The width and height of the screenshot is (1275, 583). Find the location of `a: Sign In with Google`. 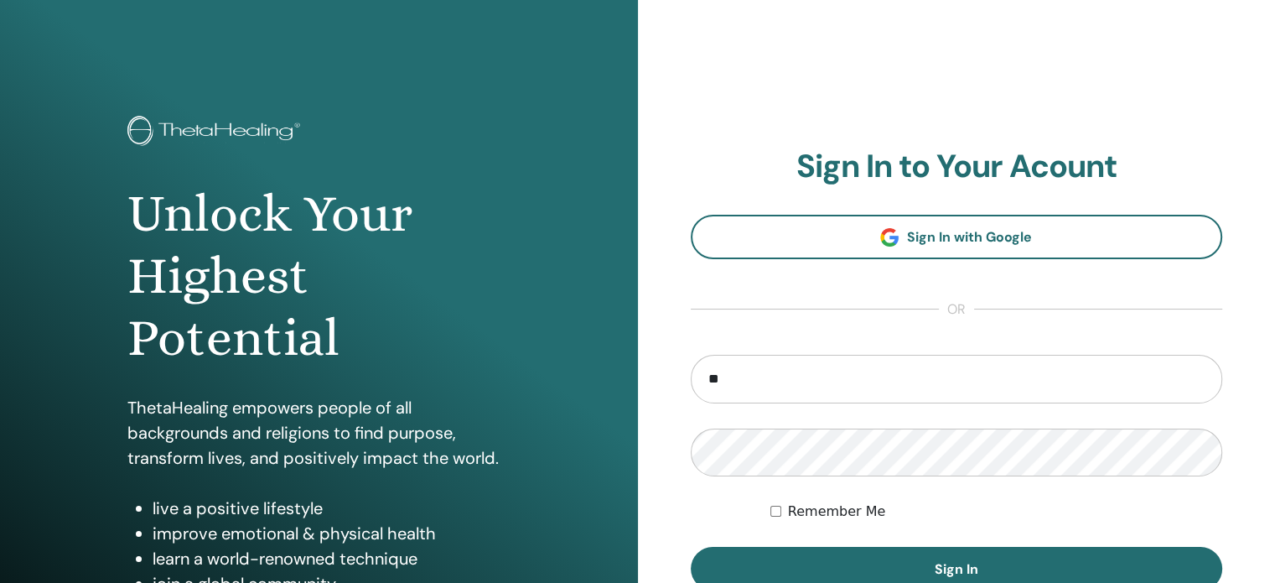

a: Sign In with Google is located at coordinates (956, 236).